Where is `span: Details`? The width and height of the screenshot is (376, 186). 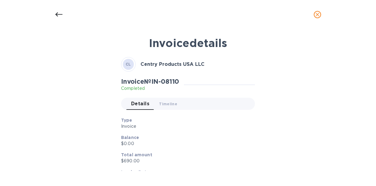 span: Details is located at coordinates (140, 104).